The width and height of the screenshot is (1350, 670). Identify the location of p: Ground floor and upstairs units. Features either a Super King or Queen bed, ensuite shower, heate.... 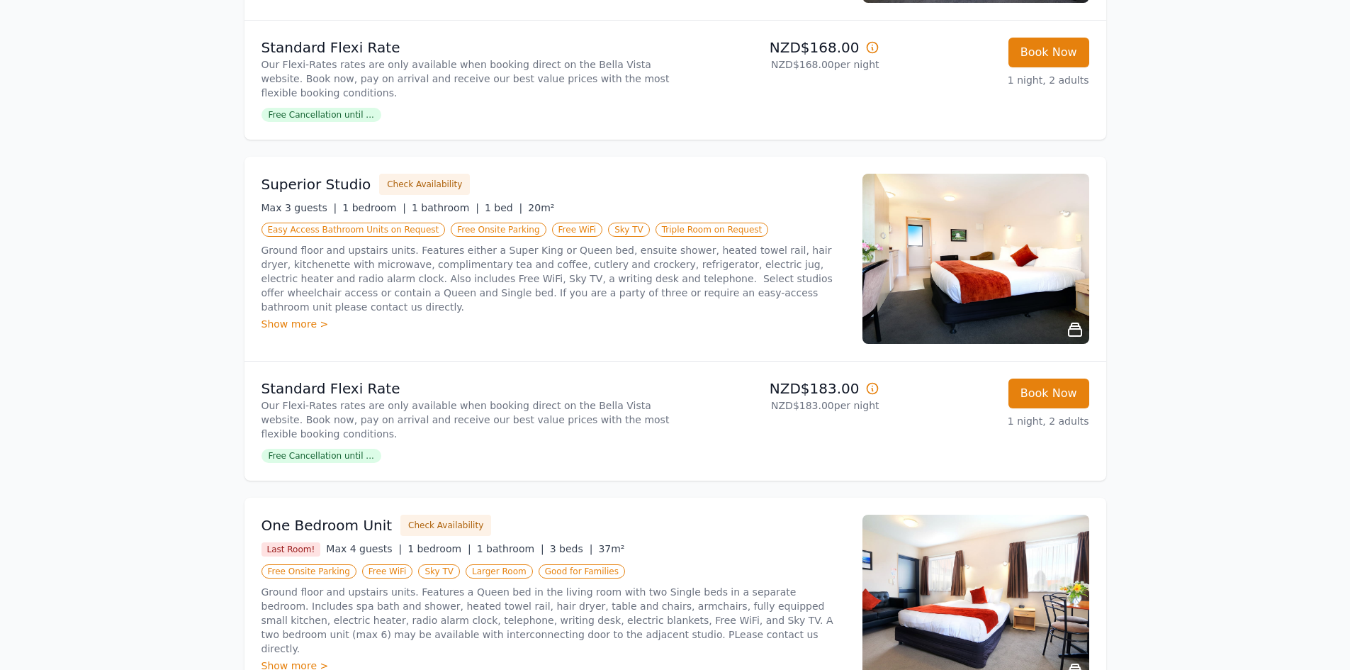
(554, 279).